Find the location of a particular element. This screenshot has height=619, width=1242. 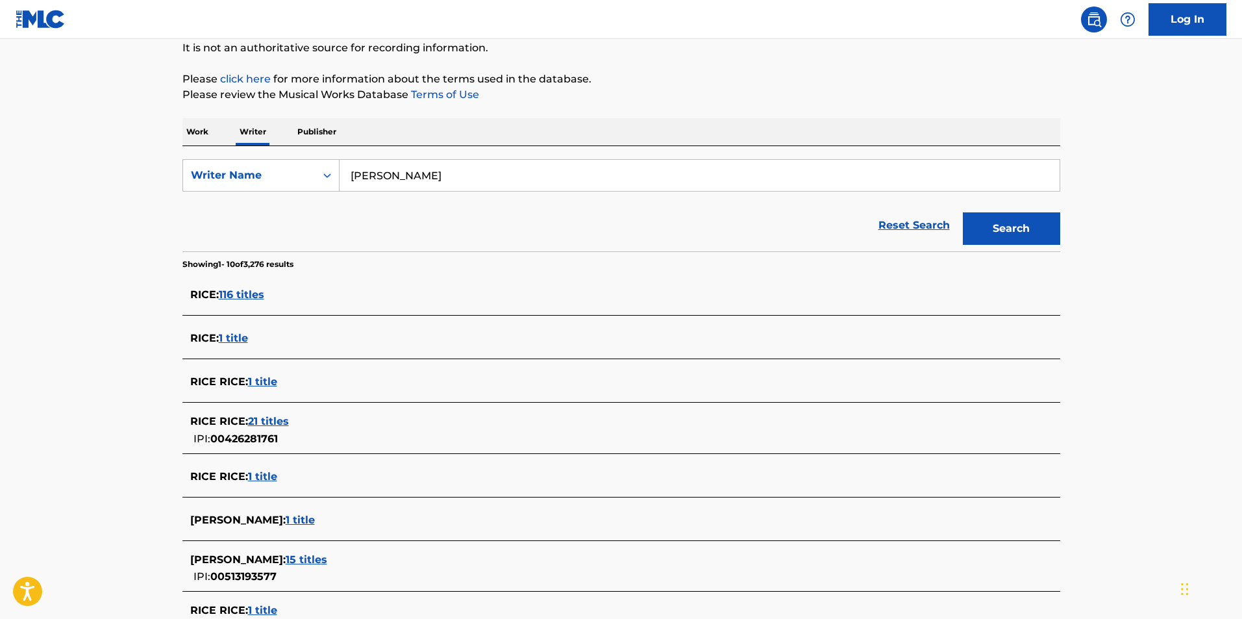

p: Writer is located at coordinates (253, 132).